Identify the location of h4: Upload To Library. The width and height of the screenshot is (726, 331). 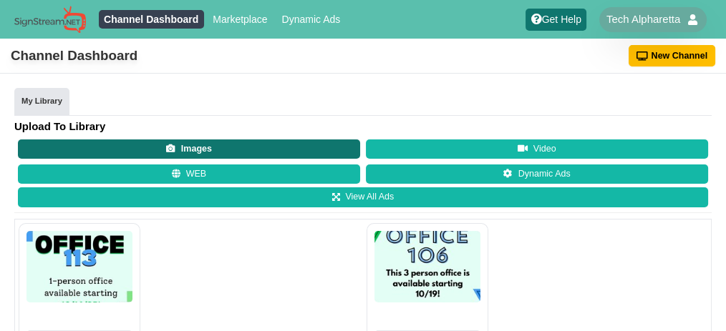
(363, 127).